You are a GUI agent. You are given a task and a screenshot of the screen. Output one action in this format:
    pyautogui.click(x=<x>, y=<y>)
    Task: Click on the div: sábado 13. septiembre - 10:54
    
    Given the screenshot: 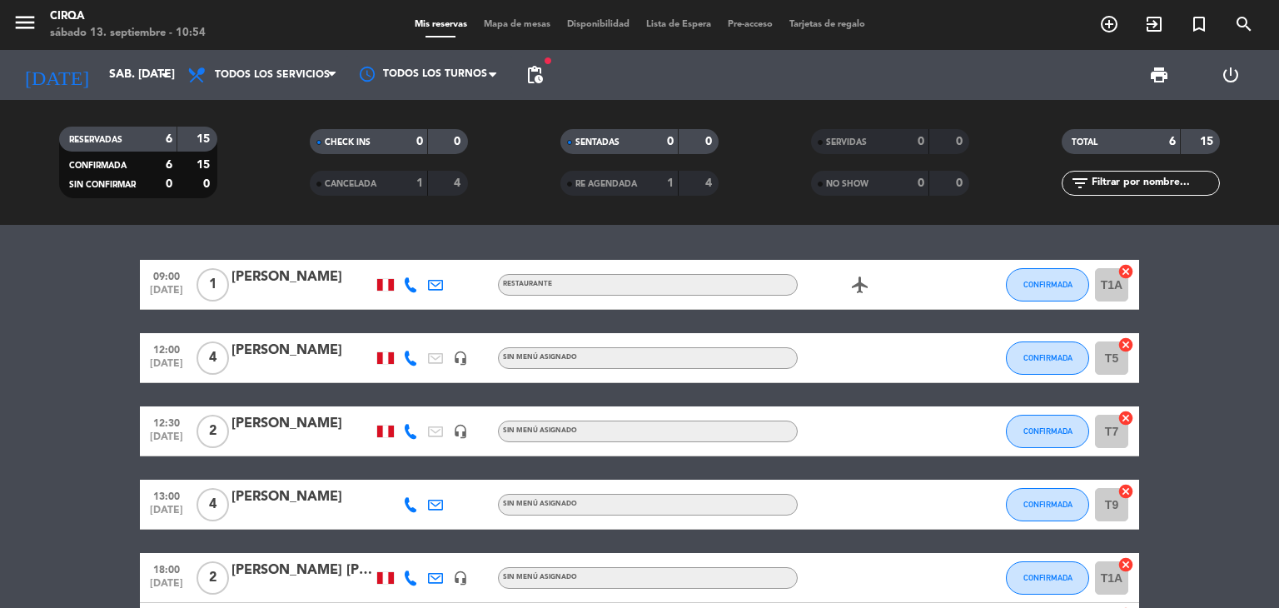 What is the action you would take?
    pyautogui.click(x=127, y=33)
    